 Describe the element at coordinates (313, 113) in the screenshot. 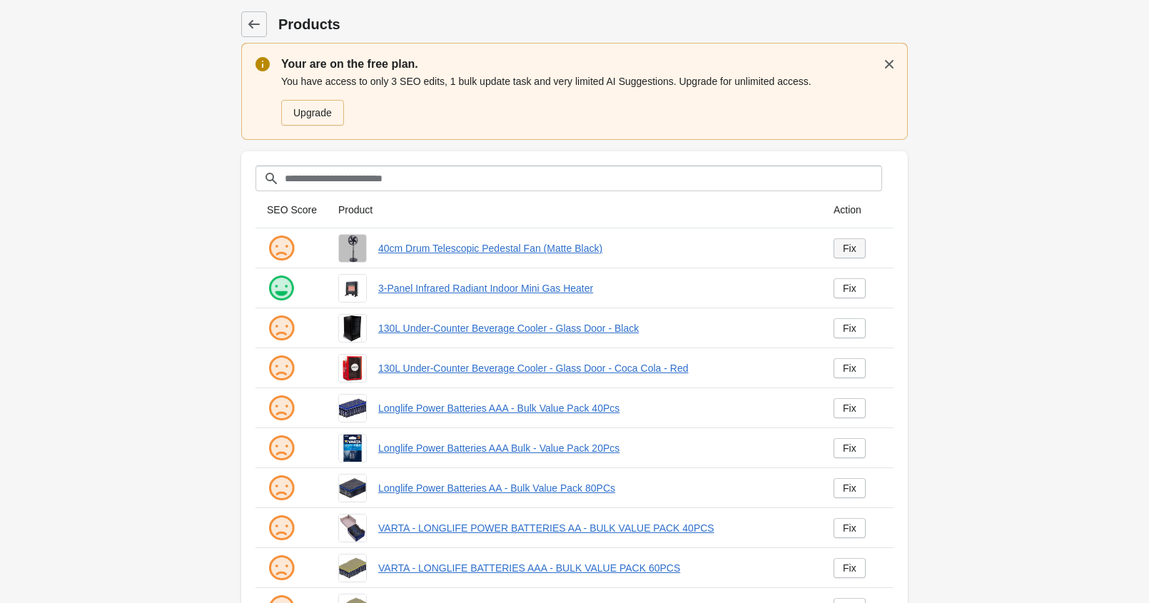

I see `div: Upgrade` at that location.